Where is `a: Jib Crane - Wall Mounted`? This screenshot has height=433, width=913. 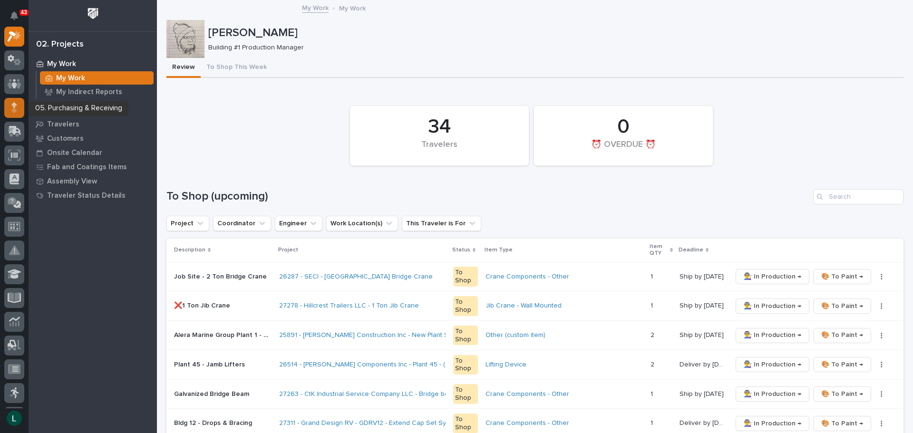
a: Jib Crane - Wall Mounted is located at coordinates (524, 306).